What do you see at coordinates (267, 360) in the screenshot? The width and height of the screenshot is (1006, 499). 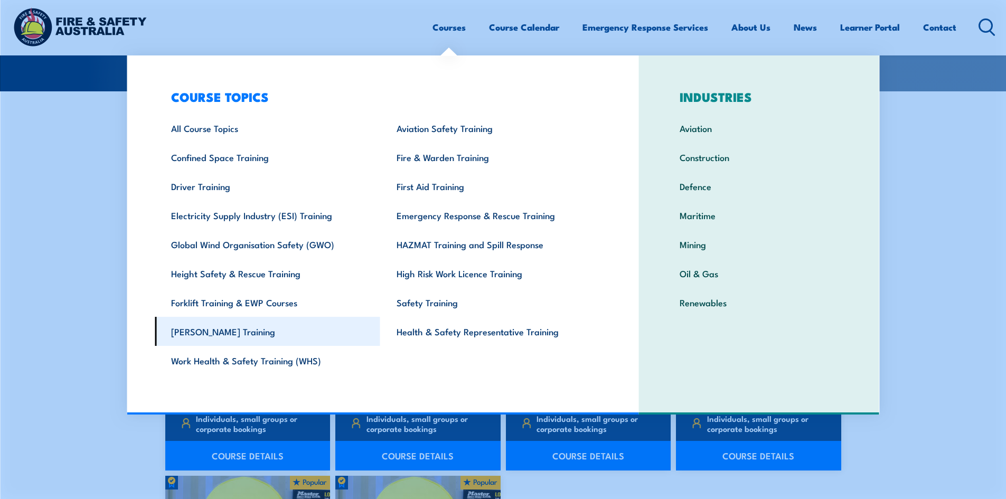 I see `a: Work Health & Safety Training (WHS)` at bounding box center [267, 360].